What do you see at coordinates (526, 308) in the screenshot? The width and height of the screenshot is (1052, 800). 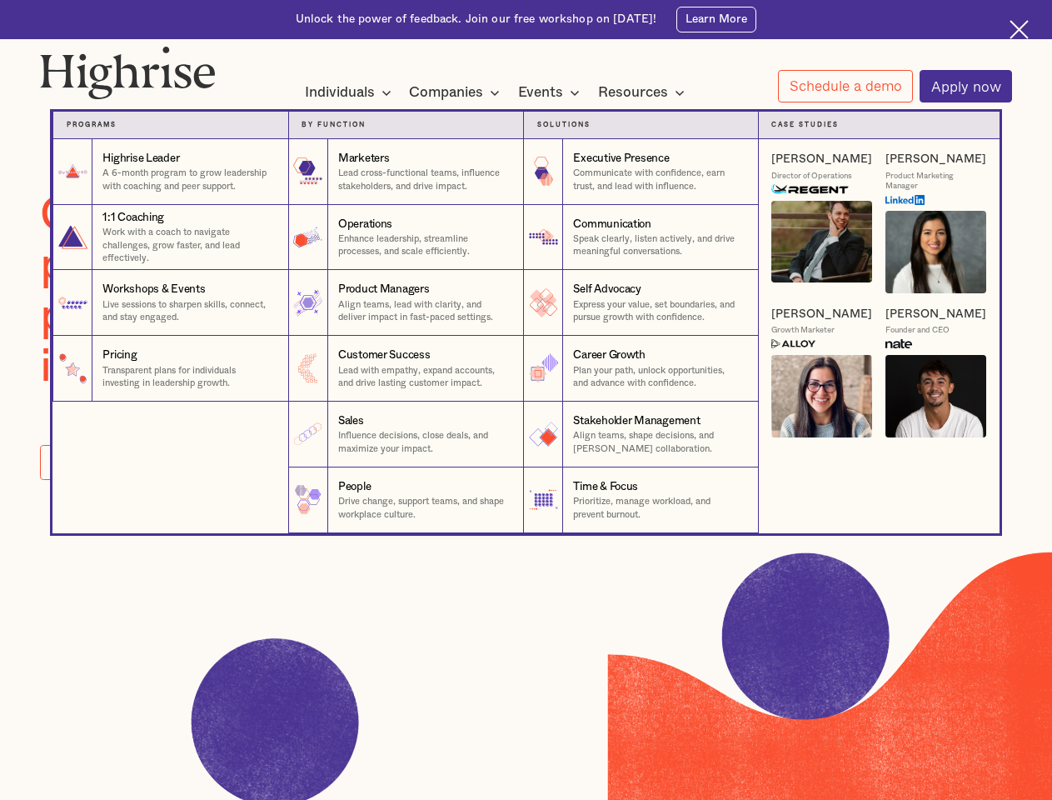 I see `nav: Individuals` at bounding box center [526, 308].